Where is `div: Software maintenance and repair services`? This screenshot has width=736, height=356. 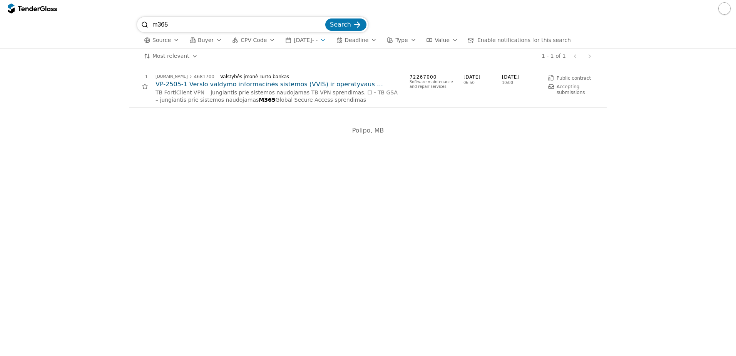 div: Software maintenance and repair services is located at coordinates (433, 84).